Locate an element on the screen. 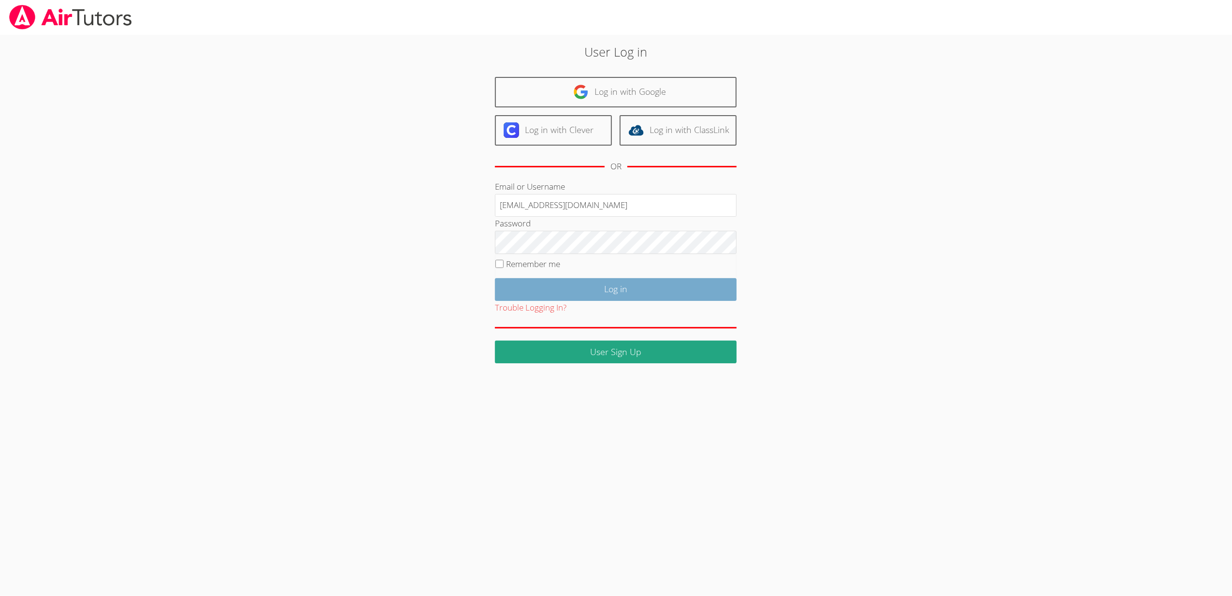  img: classlink-logo-d6bb404cc1216ec64c9a2012d9dc4662098be43eaf13dc465df04b49fa7ab582.svg is located at coordinates (636, 130).